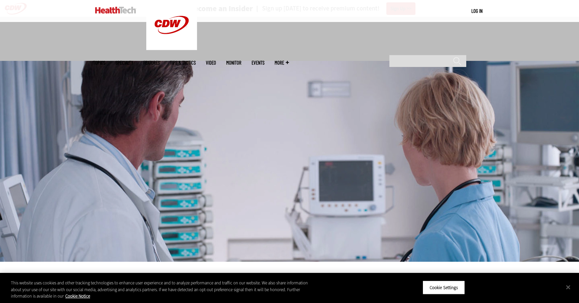 The width and height of the screenshot is (579, 303). Describe the element at coordinates (99, 63) in the screenshot. I see `span: Topics` at that location.